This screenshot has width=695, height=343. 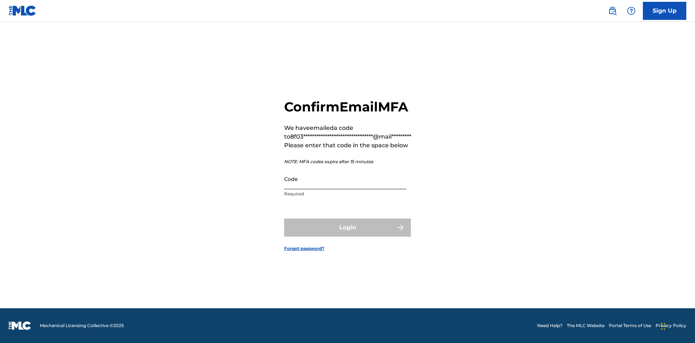 I want to click on a: Forgot password?, so click(x=304, y=249).